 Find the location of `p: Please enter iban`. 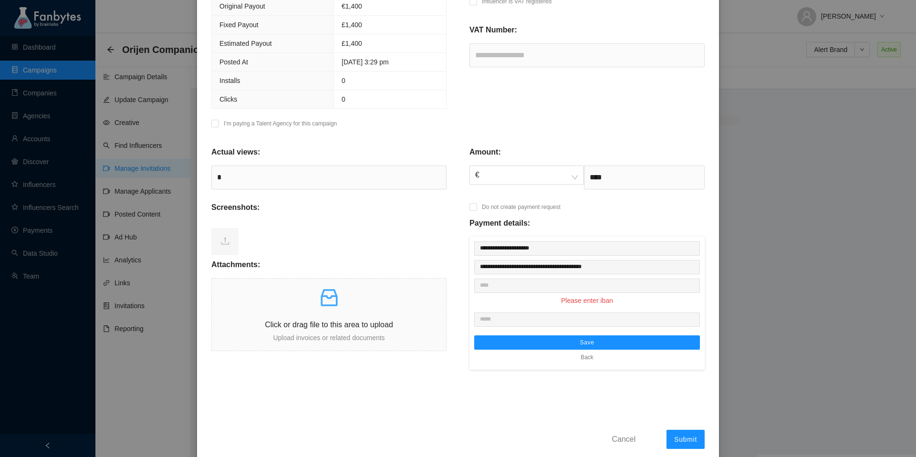

p: Please enter iban is located at coordinates (587, 301).